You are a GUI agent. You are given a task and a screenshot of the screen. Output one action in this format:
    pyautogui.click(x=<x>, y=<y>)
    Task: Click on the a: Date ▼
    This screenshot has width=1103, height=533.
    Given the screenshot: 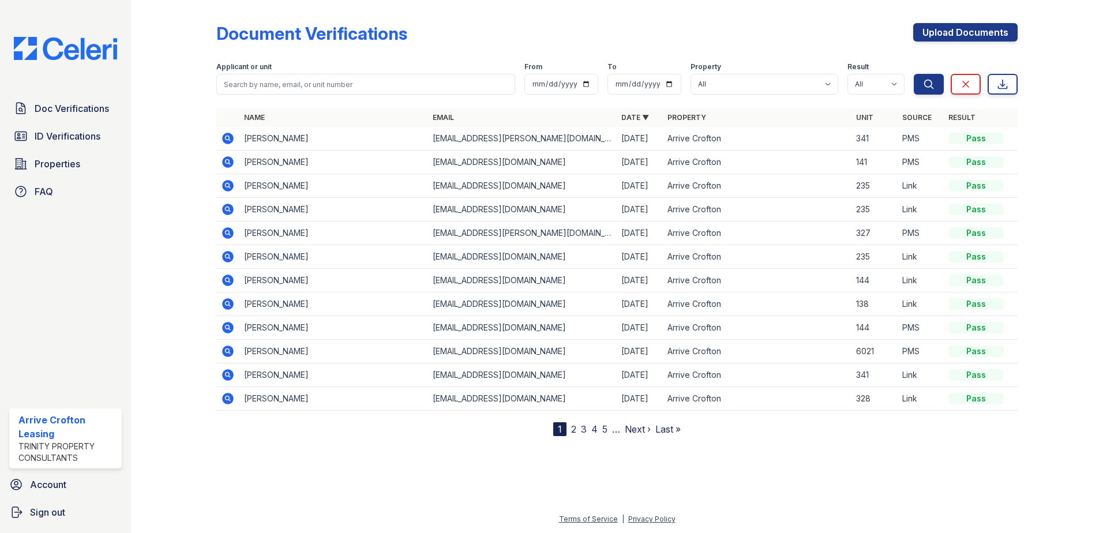 What is the action you would take?
    pyautogui.click(x=635, y=117)
    